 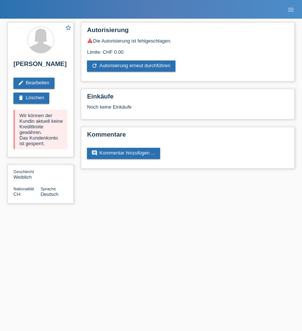 I want to click on h2: Einkäufe, so click(x=188, y=99).